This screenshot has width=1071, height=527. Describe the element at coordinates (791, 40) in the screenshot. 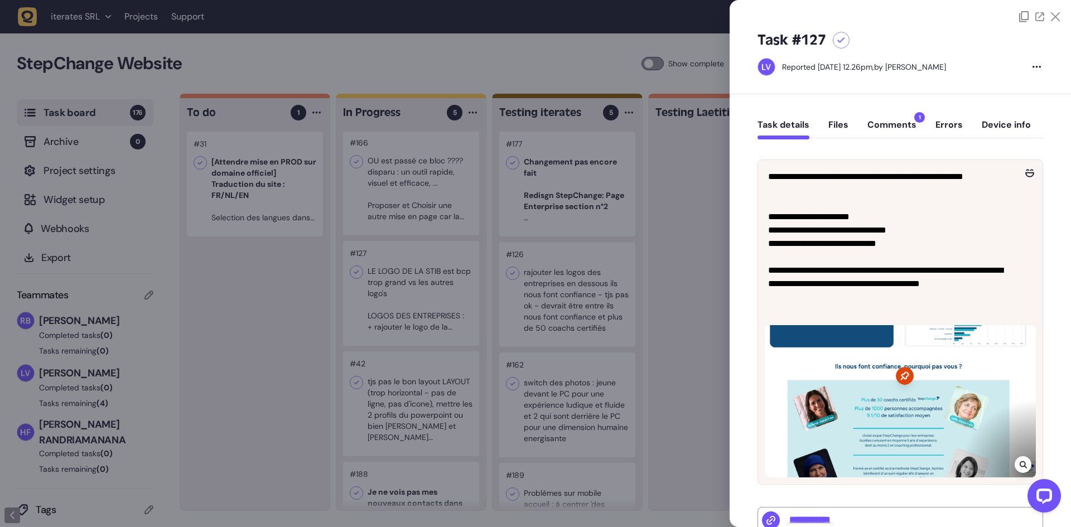

I see `h5: Task #127` at that location.